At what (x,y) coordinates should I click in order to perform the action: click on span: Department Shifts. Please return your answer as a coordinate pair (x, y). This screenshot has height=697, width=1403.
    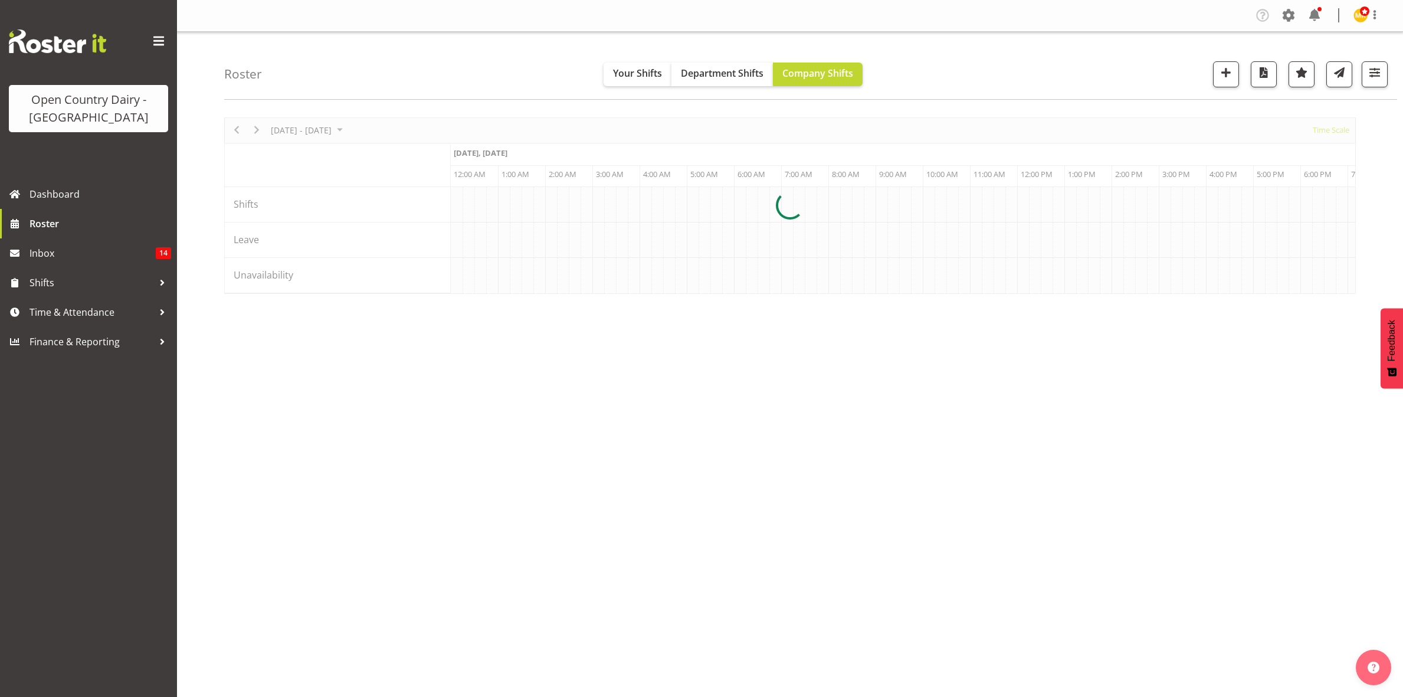
    Looking at the image, I should click on (722, 73).